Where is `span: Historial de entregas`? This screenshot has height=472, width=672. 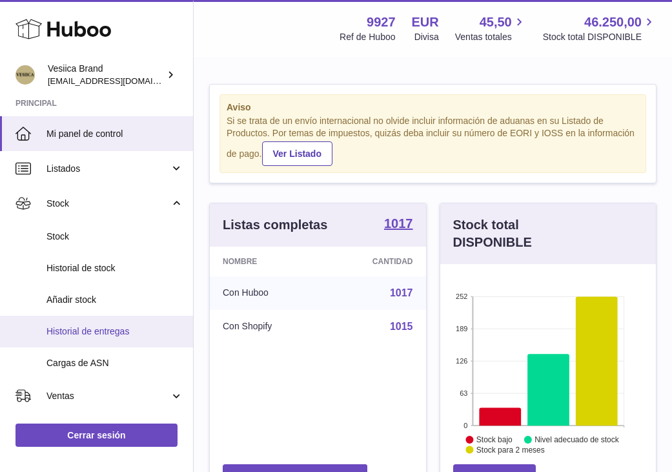
span: Historial de entregas is located at coordinates (115, 331).